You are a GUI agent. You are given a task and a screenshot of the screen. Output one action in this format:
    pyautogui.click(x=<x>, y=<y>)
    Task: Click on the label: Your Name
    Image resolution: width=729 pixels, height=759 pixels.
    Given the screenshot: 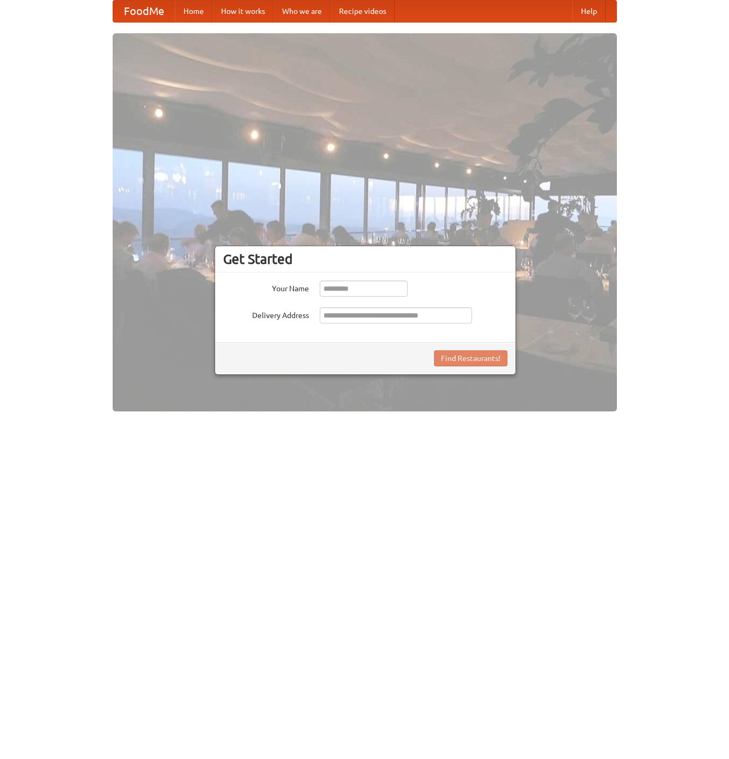 What is the action you would take?
    pyautogui.click(x=266, y=287)
    